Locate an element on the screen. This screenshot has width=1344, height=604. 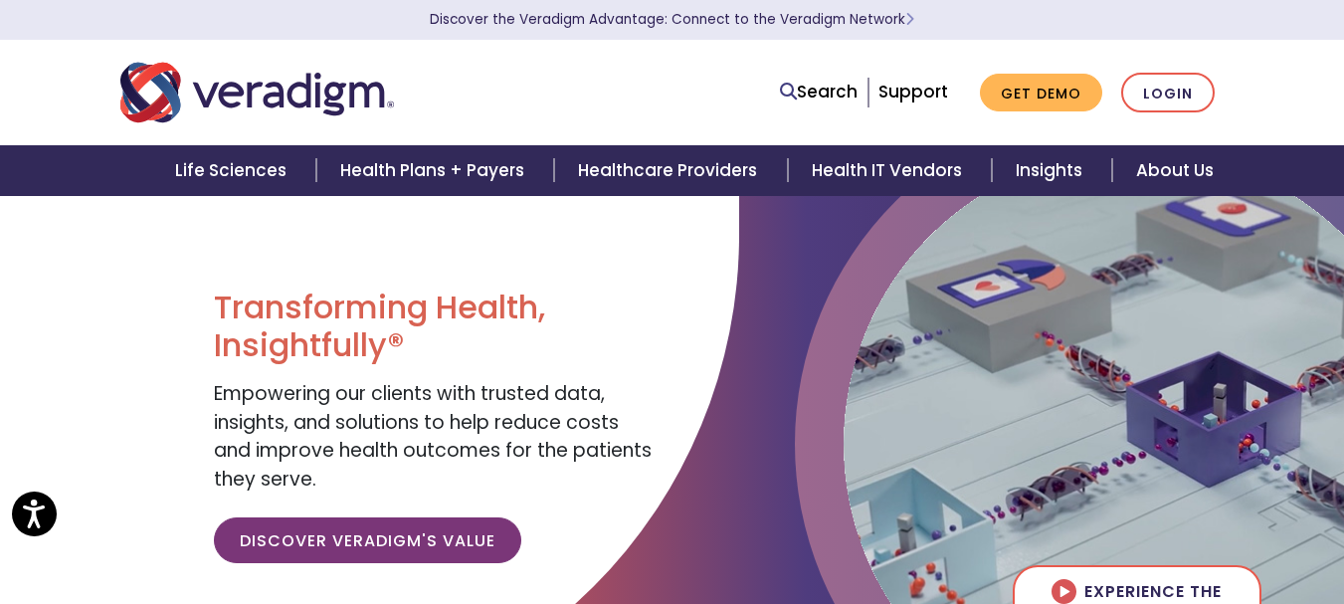
a: Life Sciences is located at coordinates (234, 170).